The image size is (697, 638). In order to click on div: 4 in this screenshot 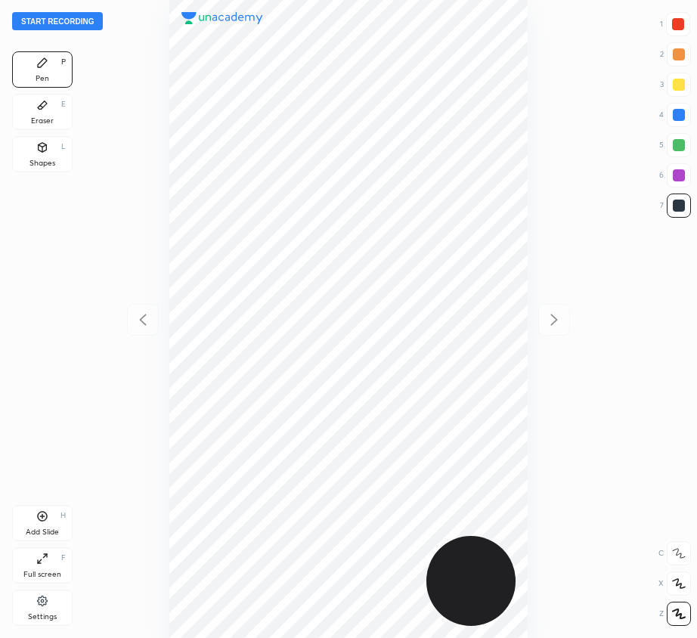, I will do `click(675, 115)`.